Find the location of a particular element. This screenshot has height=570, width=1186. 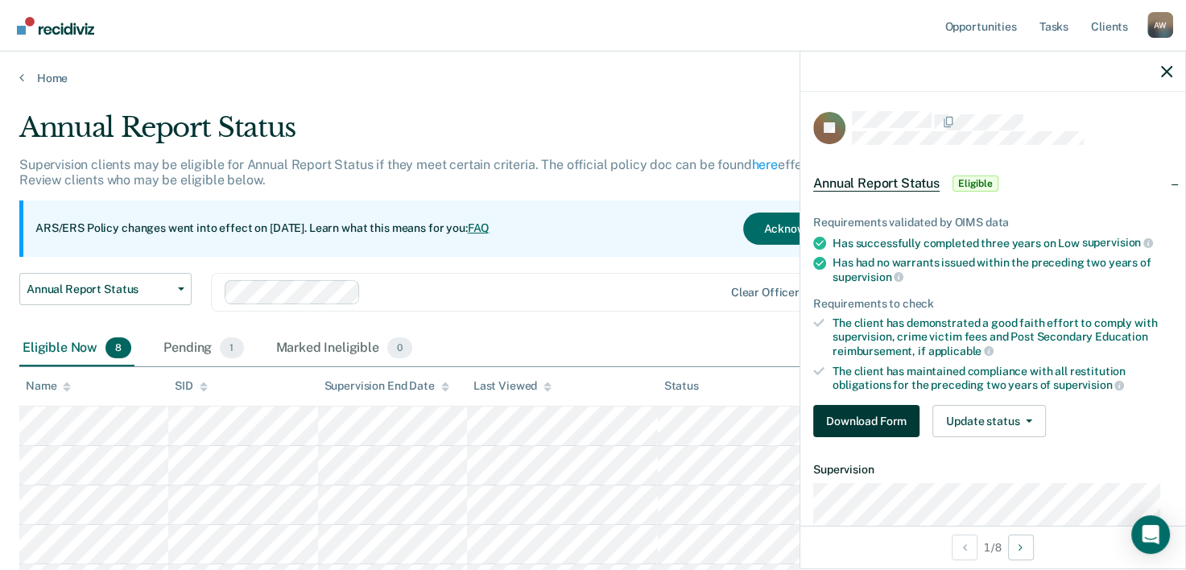

a: here is located at coordinates (765, 164).